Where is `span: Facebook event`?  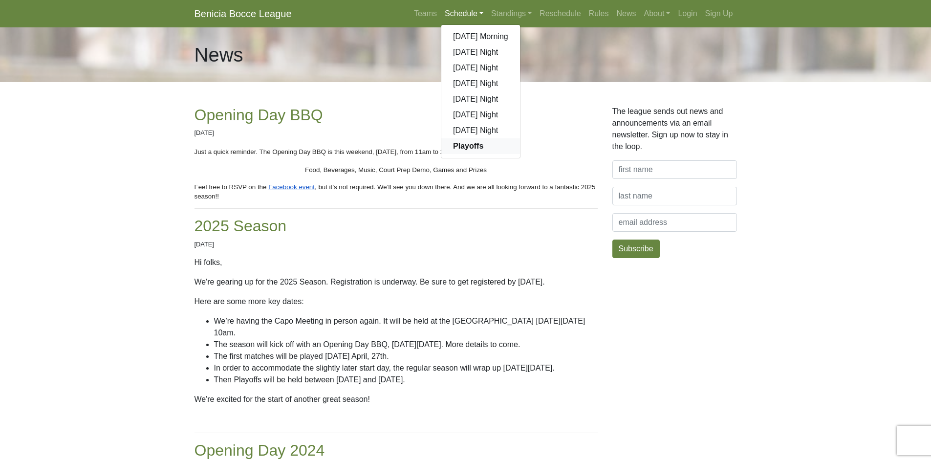 span: Facebook event is located at coordinates (291, 187).